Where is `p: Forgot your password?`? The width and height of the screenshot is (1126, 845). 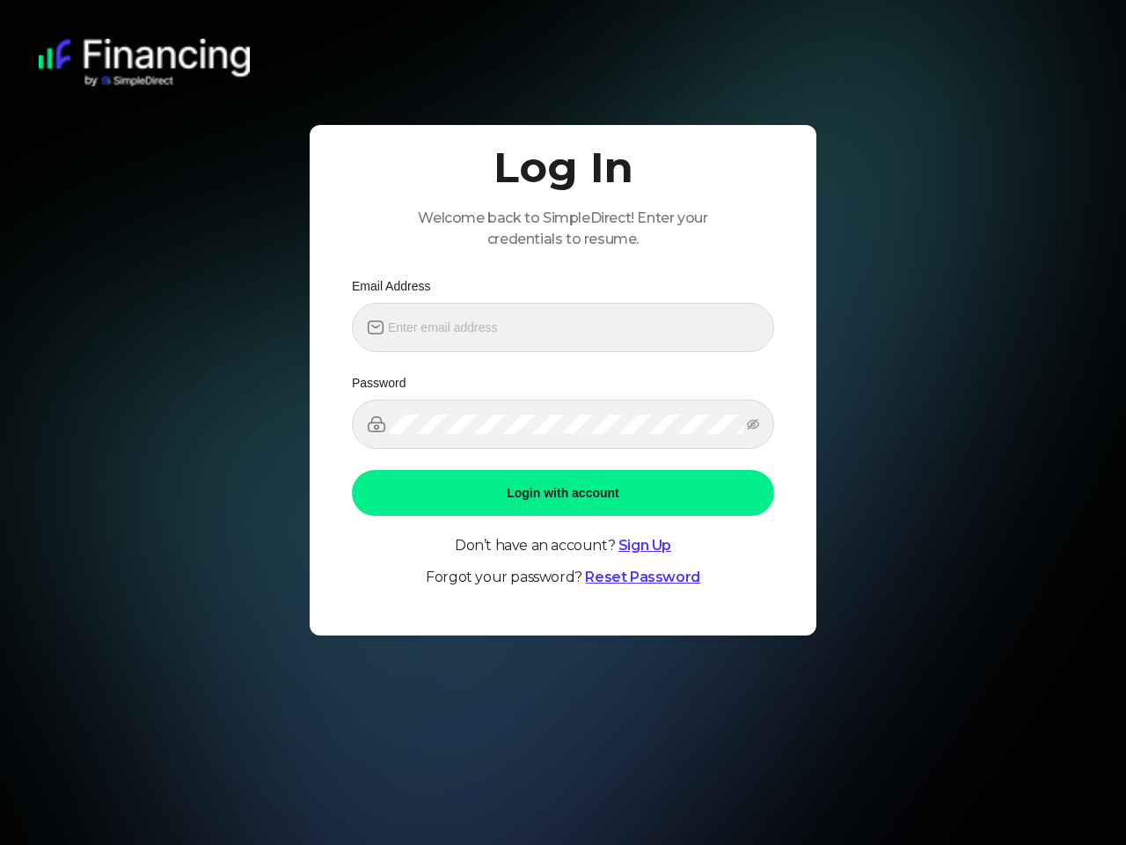
p: Forgot your password? is located at coordinates (563, 577).